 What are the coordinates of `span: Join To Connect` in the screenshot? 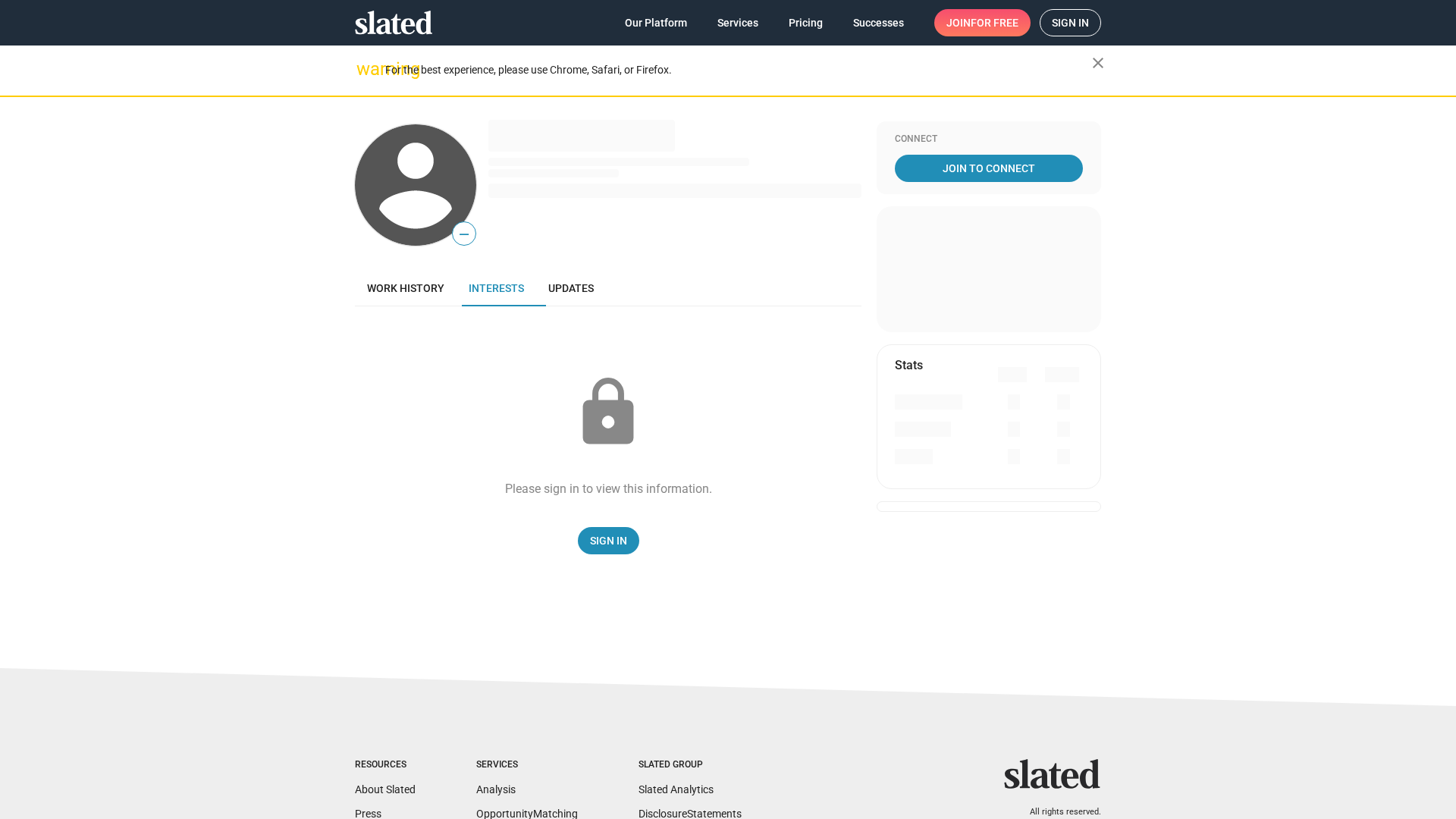 It's located at (989, 168).